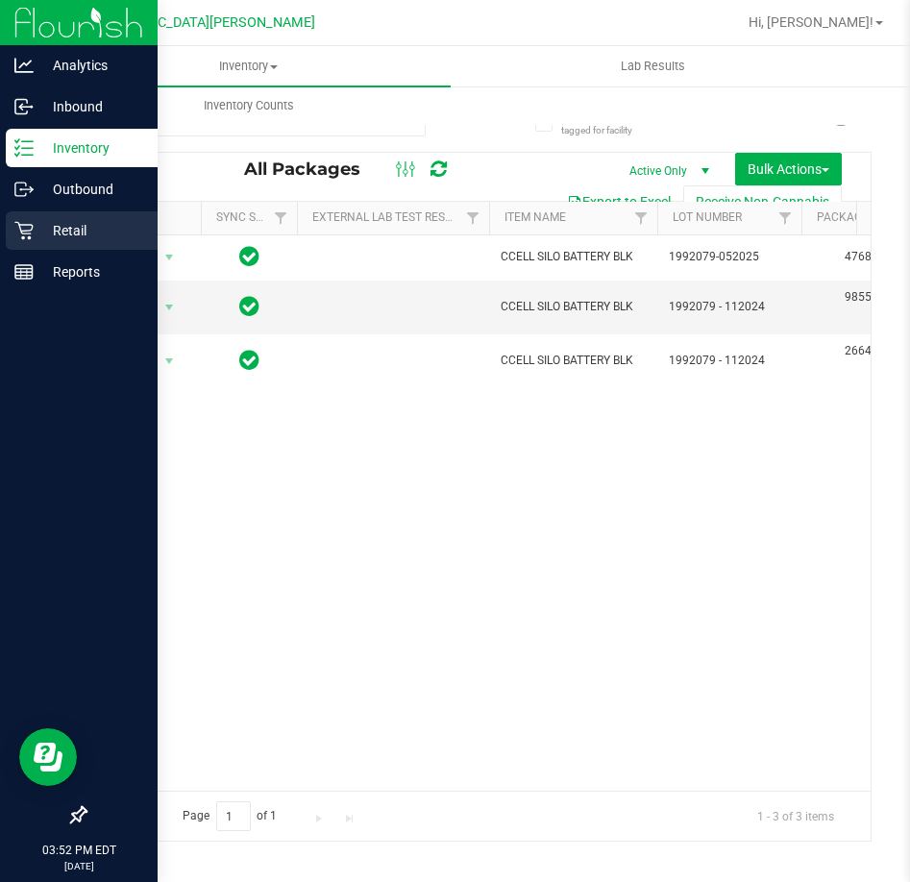  What do you see at coordinates (653, 66) in the screenshot?
I see `a: Lab Results` at bounding box center [653, 66].